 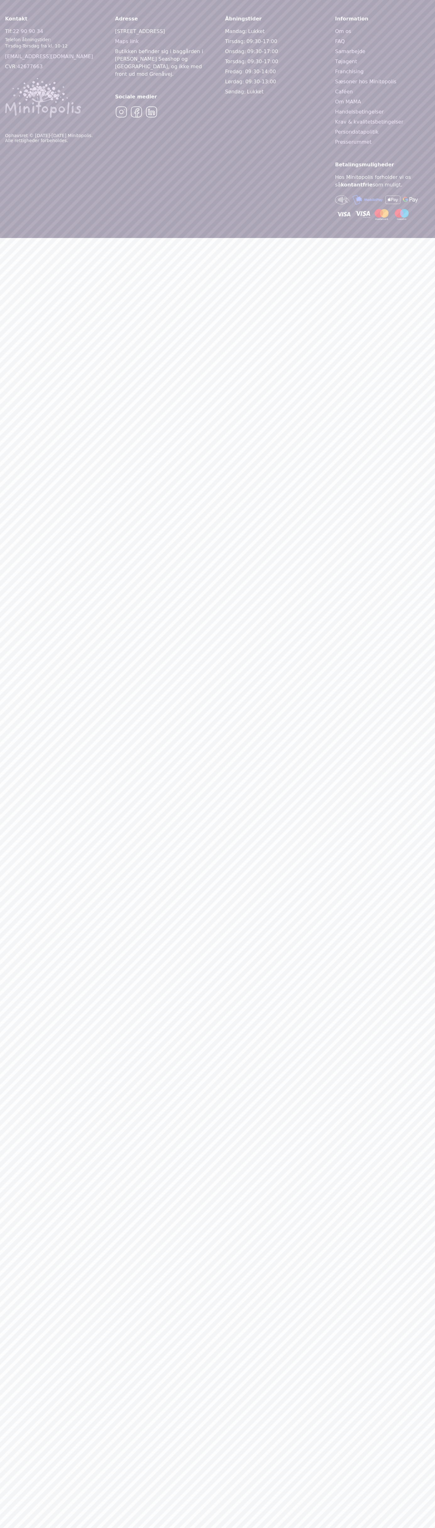 What do you see at coordinates (383, 31) in the screenshot?
I see `a: Om os` at bounding box center [383, 31].